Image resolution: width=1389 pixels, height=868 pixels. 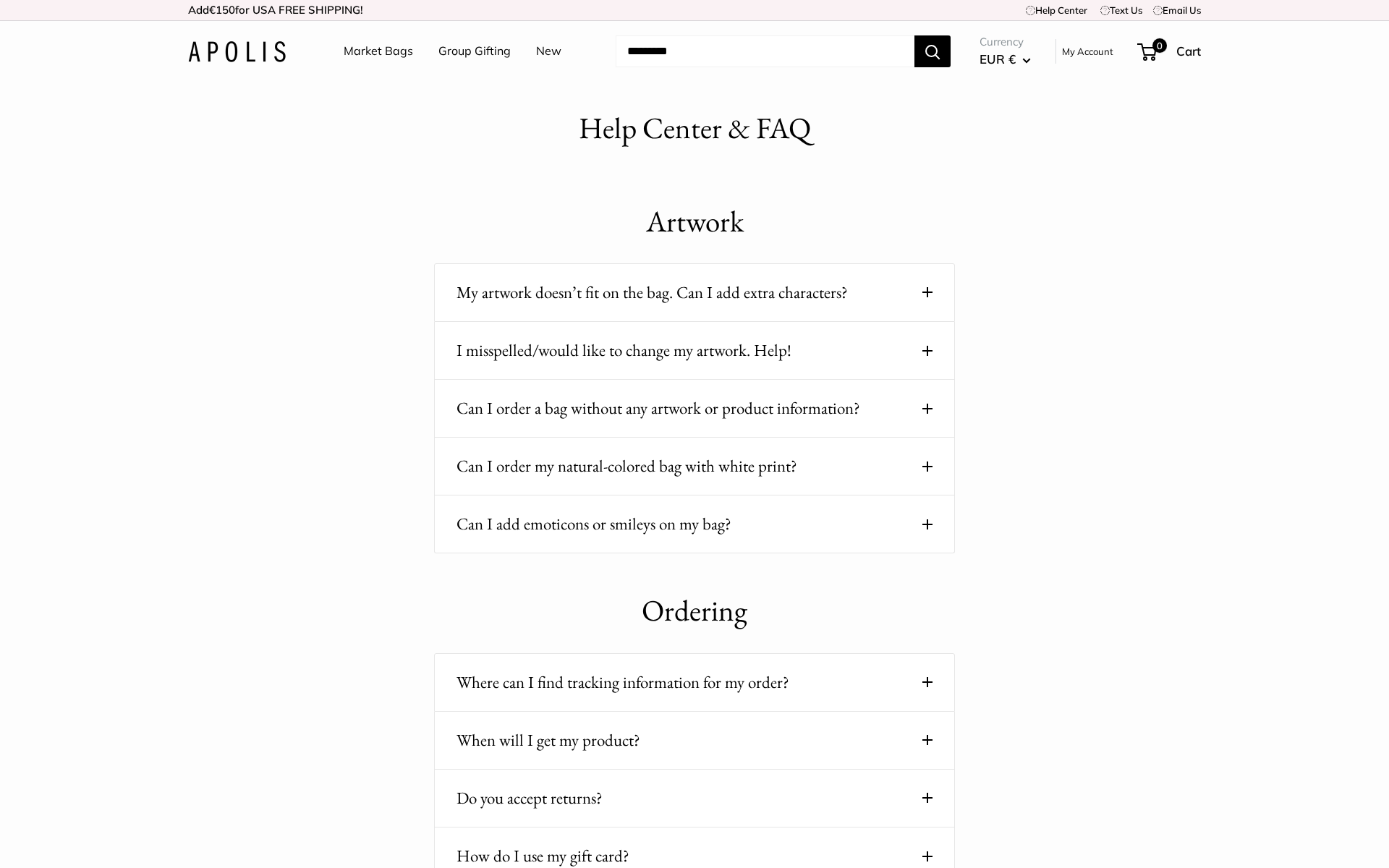 What do you see at coordinates (1170, 52) in the screenshot?
I see `a: 0 Cart` at bounding box center [1170, 52].